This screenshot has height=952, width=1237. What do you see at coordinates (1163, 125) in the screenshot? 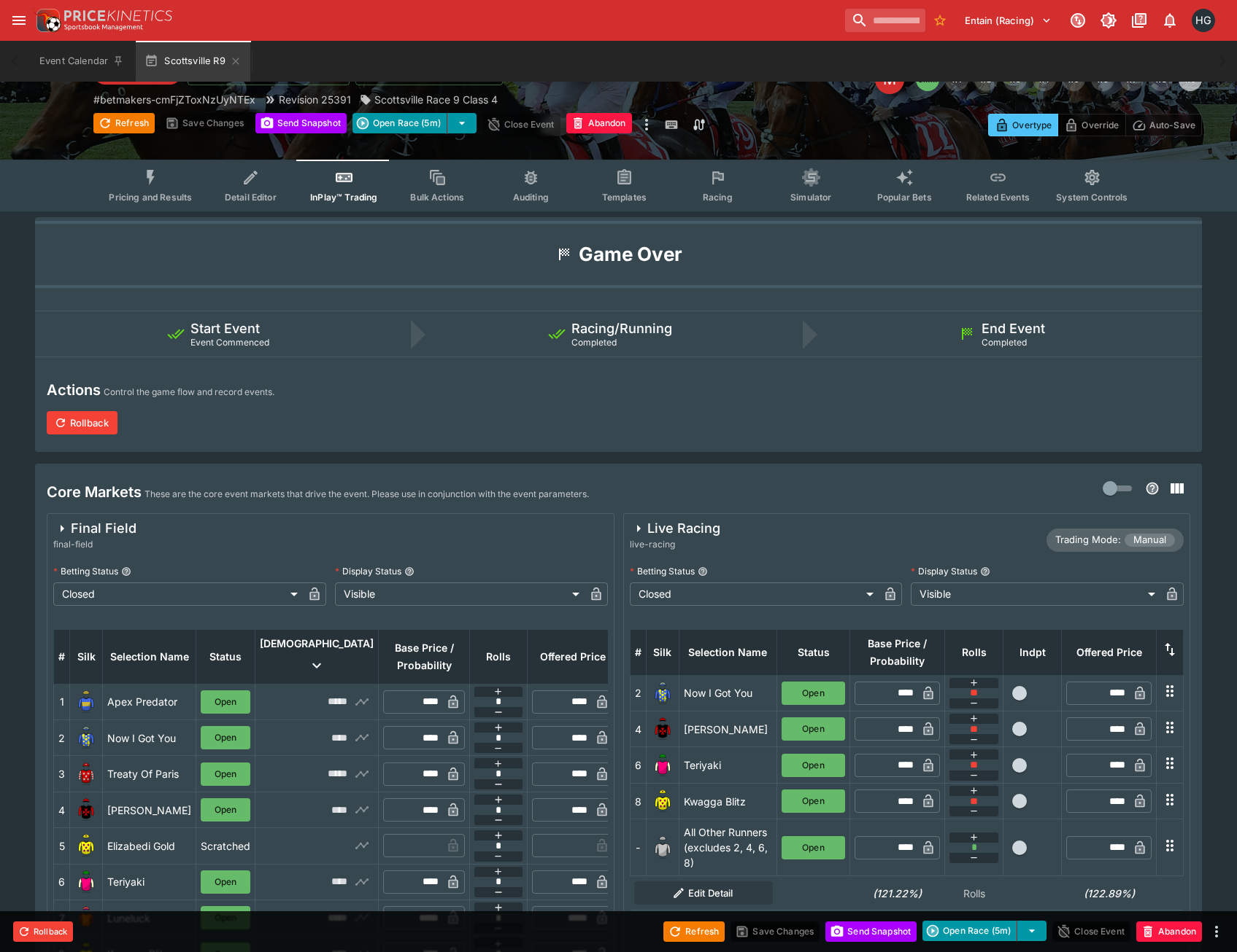
I see `button: Auto-Save` at bounding box center [1163, 125].